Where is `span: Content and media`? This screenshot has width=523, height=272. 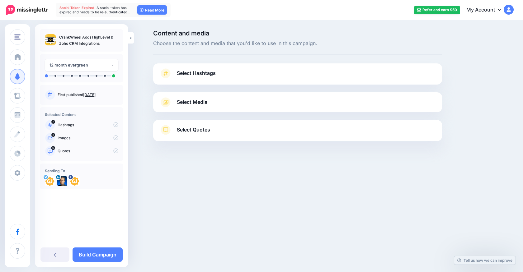 span: Content and media is located at coordinates (298, 33).